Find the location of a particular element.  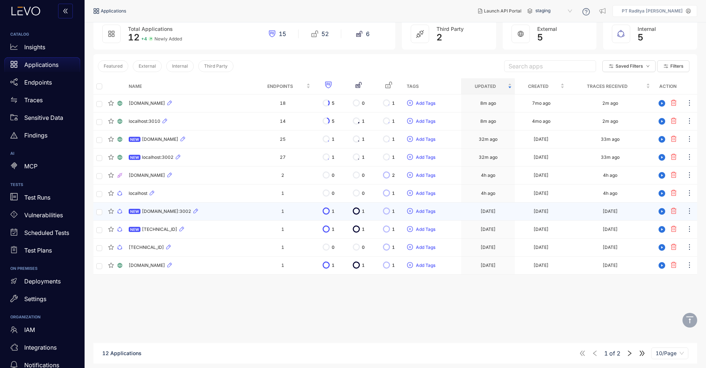

span: swap is located at coordinates (14, 100).